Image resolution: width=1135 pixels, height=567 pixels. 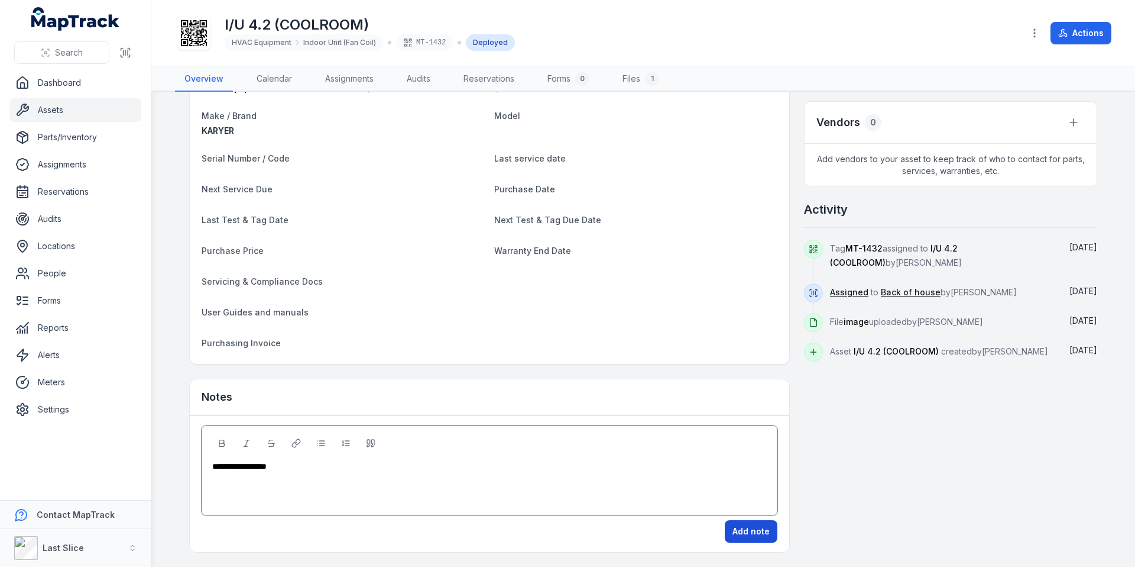 What do you see at coordinates (751, 531) in the screenshot?
I see `button: Add note` at bounding box center [751, 531].